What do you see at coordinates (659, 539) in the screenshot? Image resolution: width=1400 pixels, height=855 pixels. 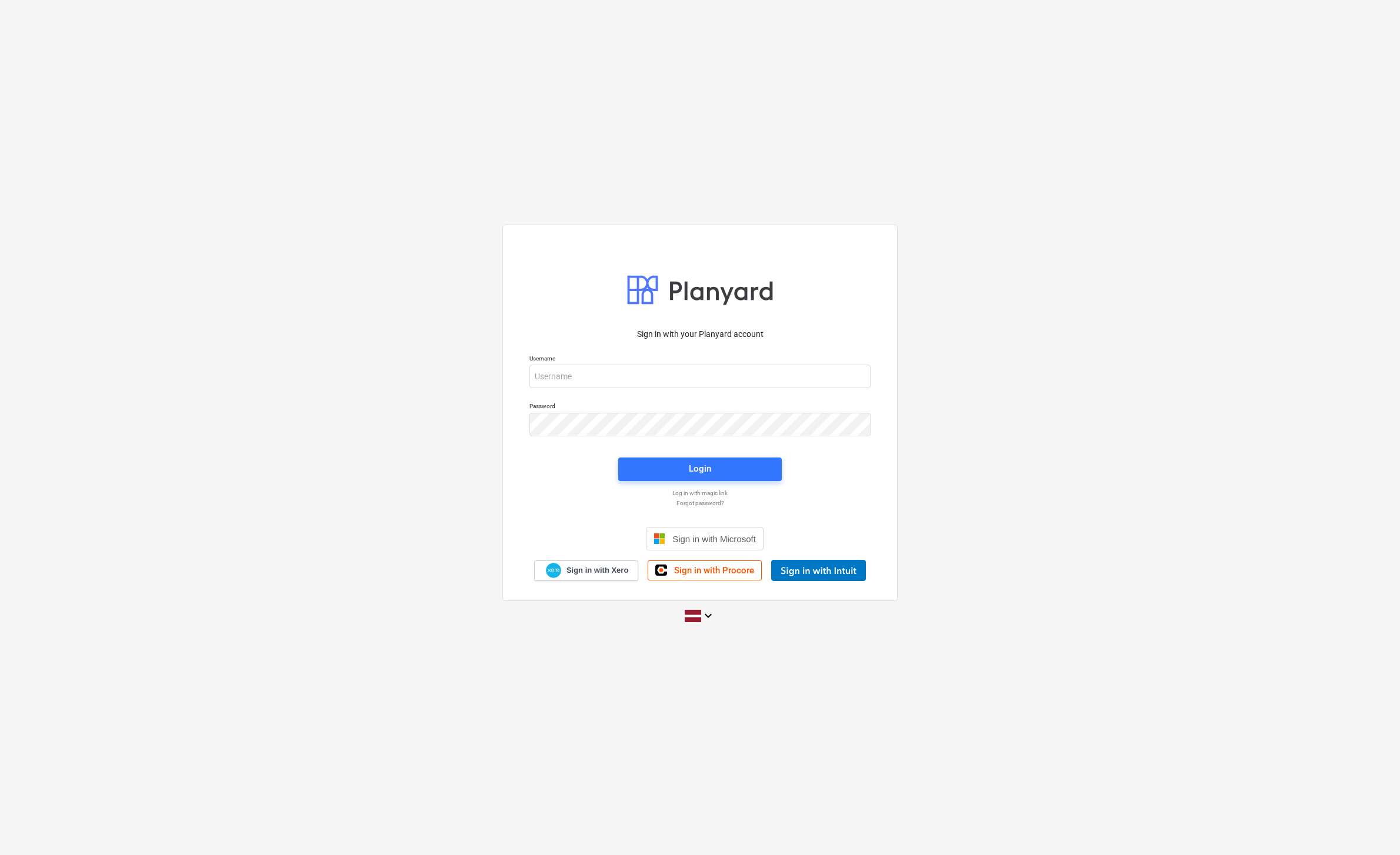 I see `img: Microsoft logo` at bounding box center [659, 539].